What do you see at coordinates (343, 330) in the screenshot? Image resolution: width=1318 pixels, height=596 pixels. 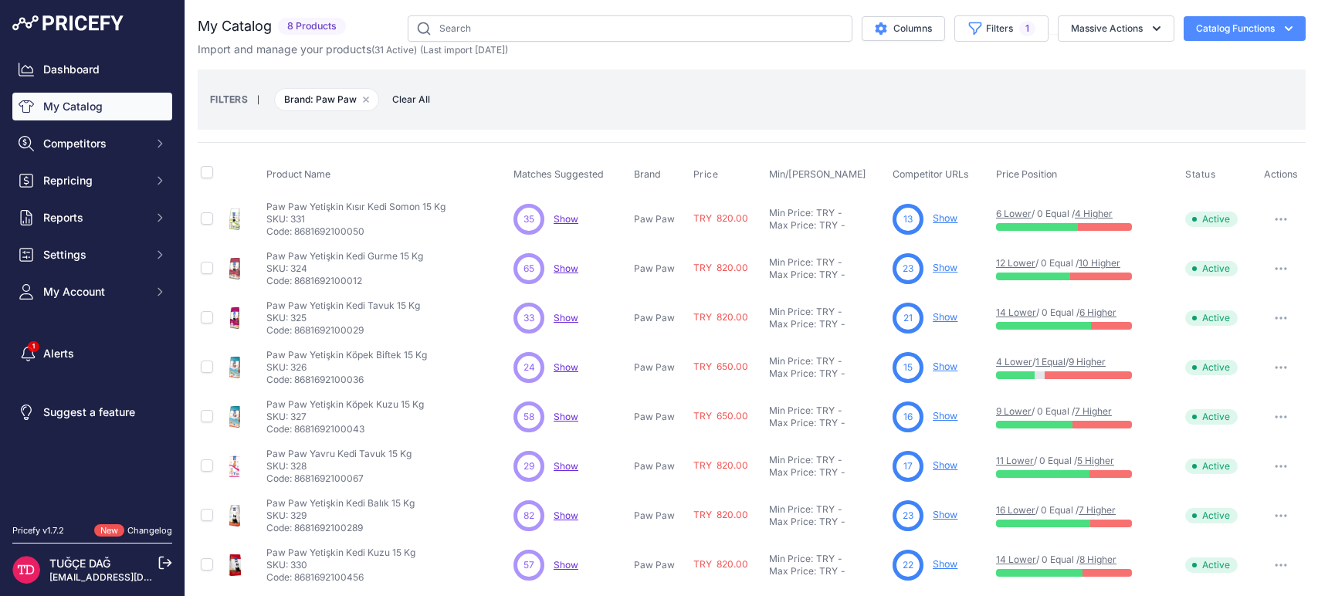 I see `p: Code: 8681692100029` at bounding box center [343, 330].